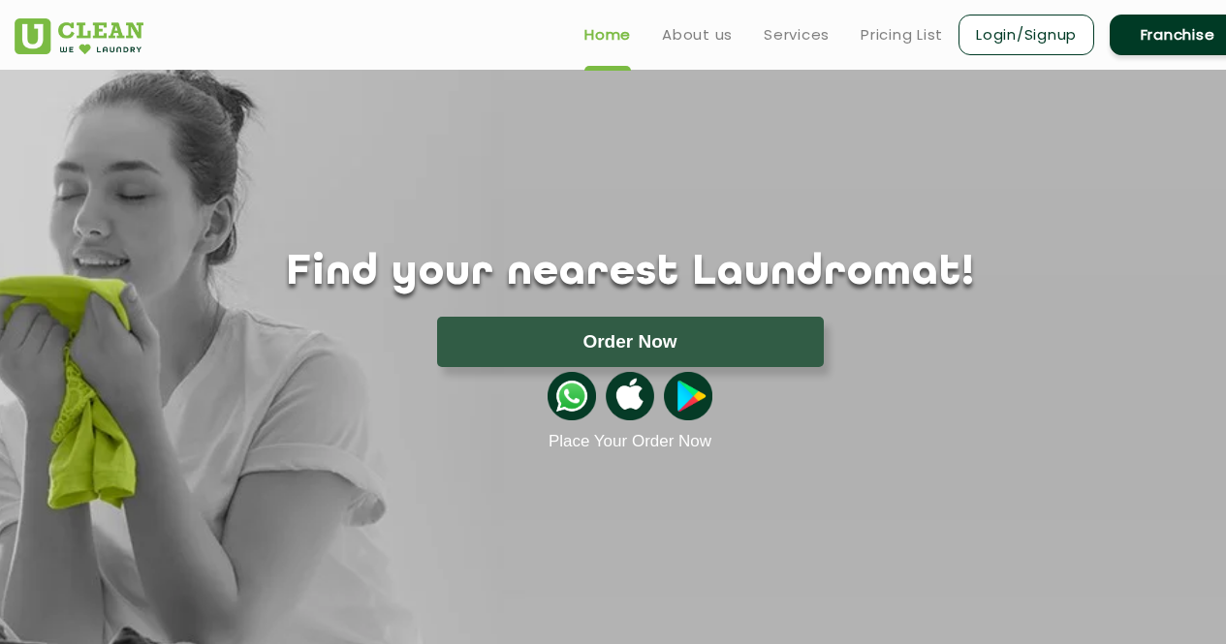  Describe the element at coordinates (901, 35) in the screenshot. I see `a: Pricing List` at that location.